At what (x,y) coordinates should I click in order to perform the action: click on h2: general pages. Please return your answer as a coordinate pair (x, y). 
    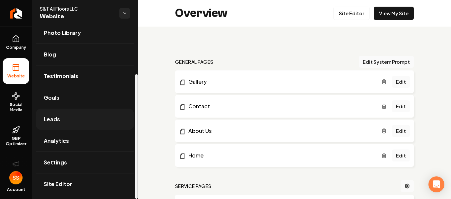
    Looking at the image, I should click on (194, 62).